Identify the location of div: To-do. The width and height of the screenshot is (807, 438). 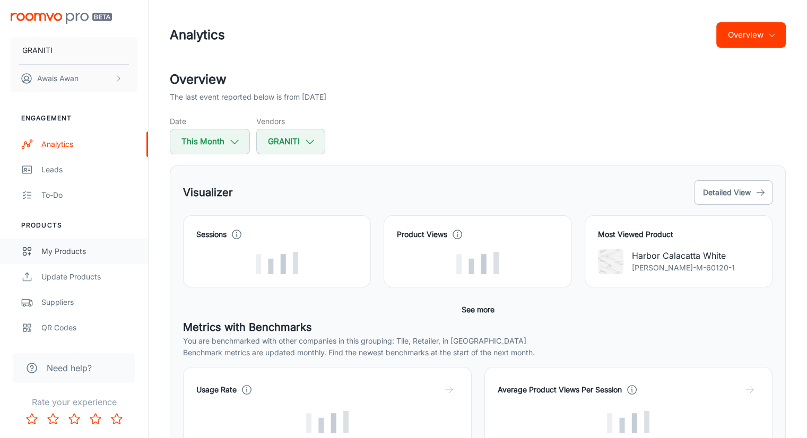
(89, 195).